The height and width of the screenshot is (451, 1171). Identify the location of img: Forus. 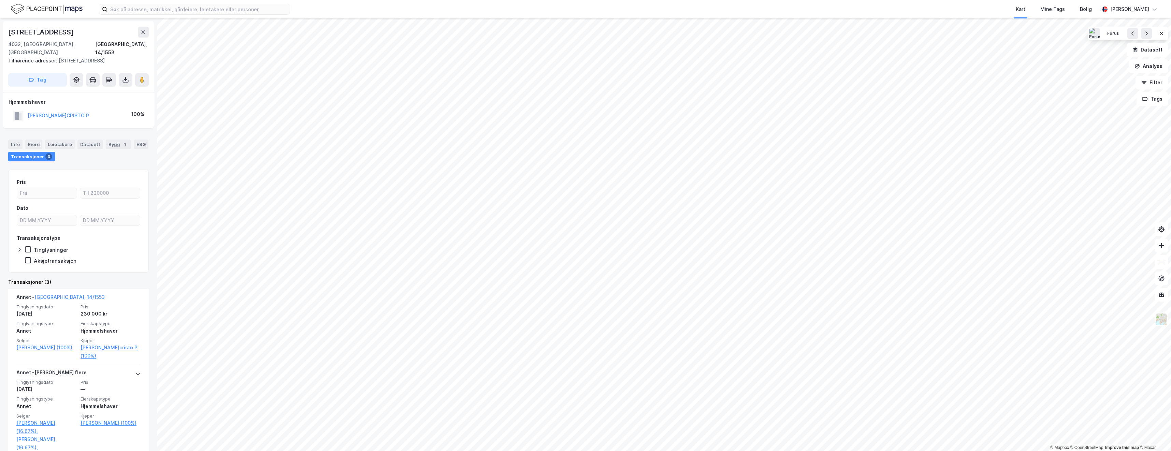
(1094, 33).